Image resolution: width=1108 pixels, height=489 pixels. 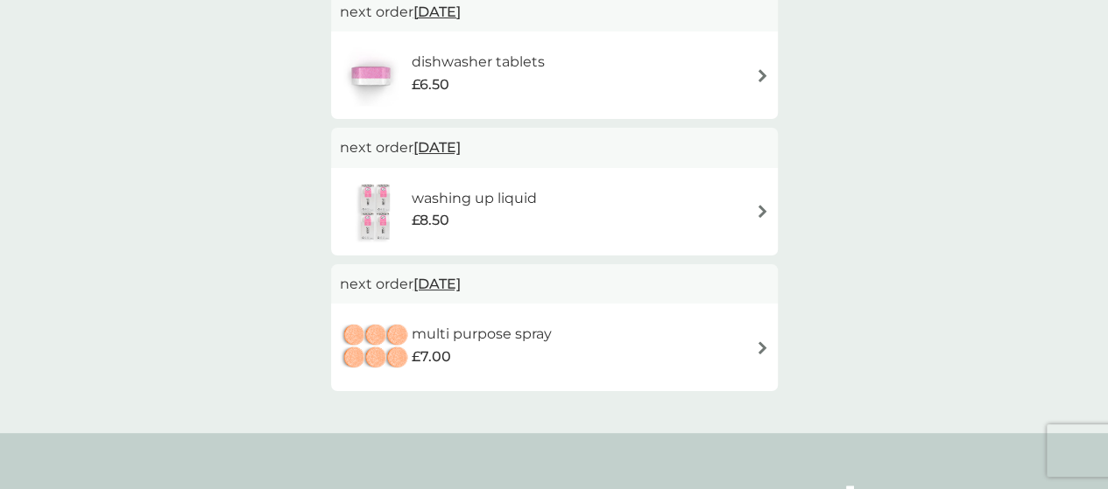 I want to click on h6: multi purpose spray, so click(x=482, y=334).